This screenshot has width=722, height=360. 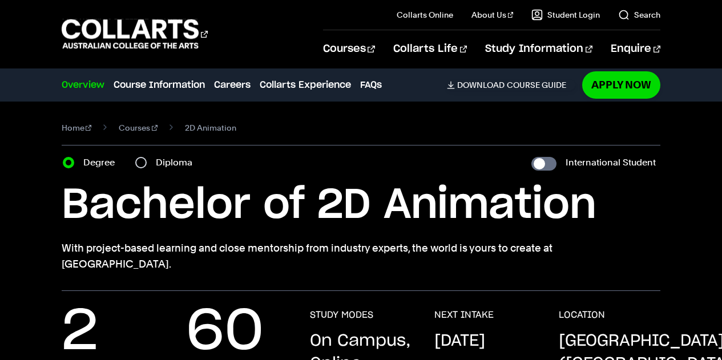 I want to click on a: Home, so click(x=76, y=128).